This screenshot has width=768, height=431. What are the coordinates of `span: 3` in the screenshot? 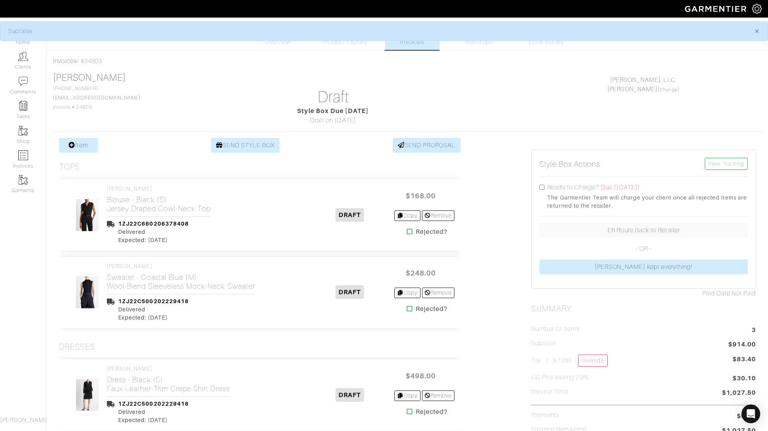 It's located at (753, 331).